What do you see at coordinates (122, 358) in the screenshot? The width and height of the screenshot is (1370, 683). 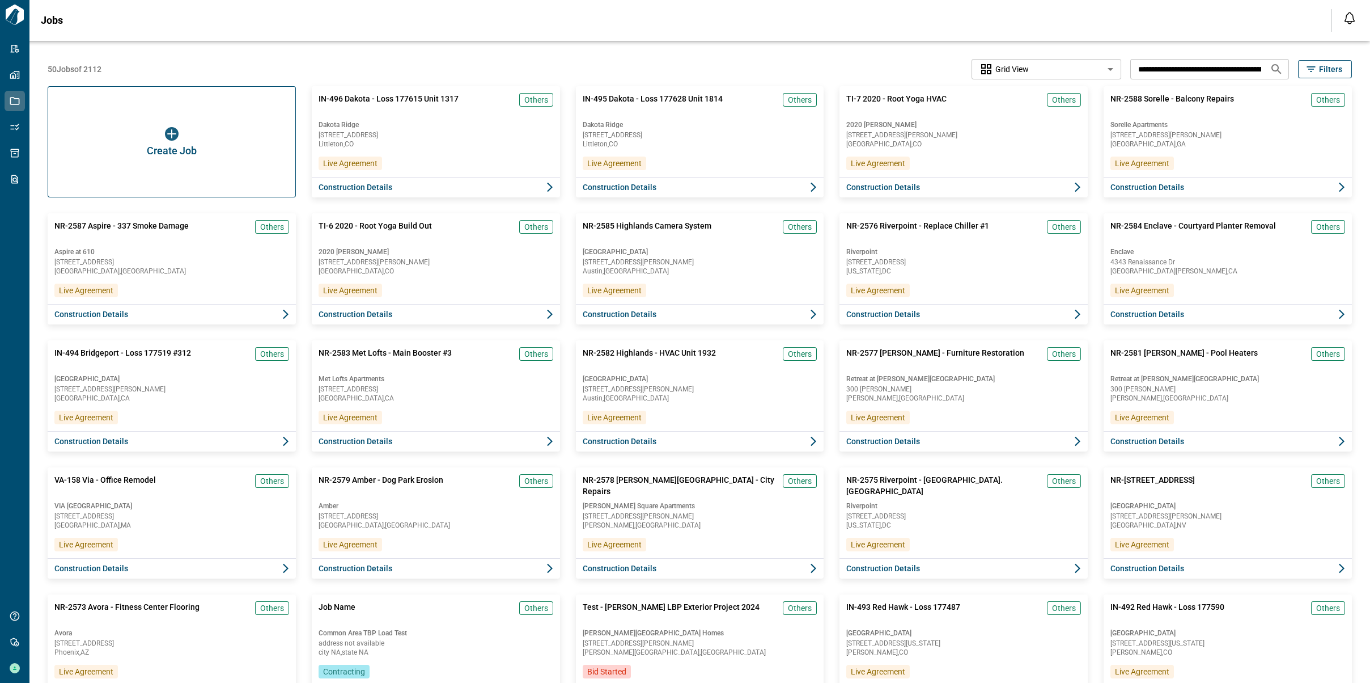 I see `span: IN-494 Bridgeport - Loss 177519 #312` at bounding box center [122, 358].